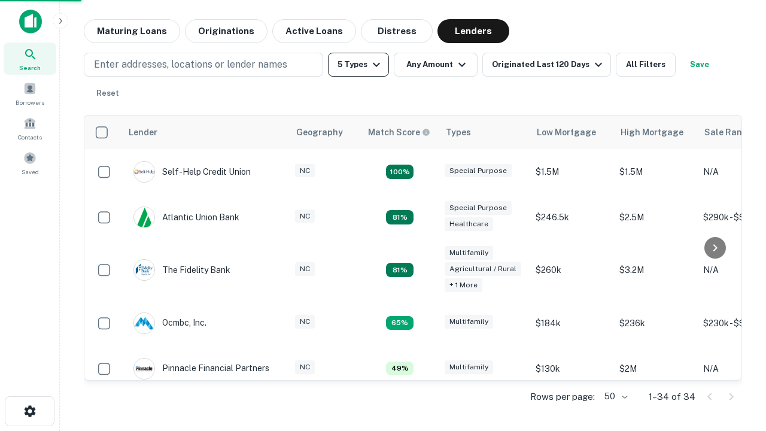  I want to click on th: Geography, so click(325, 132).